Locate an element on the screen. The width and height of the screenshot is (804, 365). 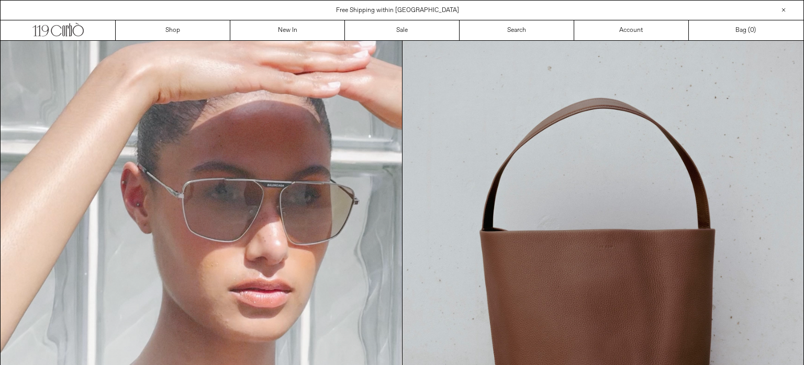
span: 0 is located at coordinates (752, 30).